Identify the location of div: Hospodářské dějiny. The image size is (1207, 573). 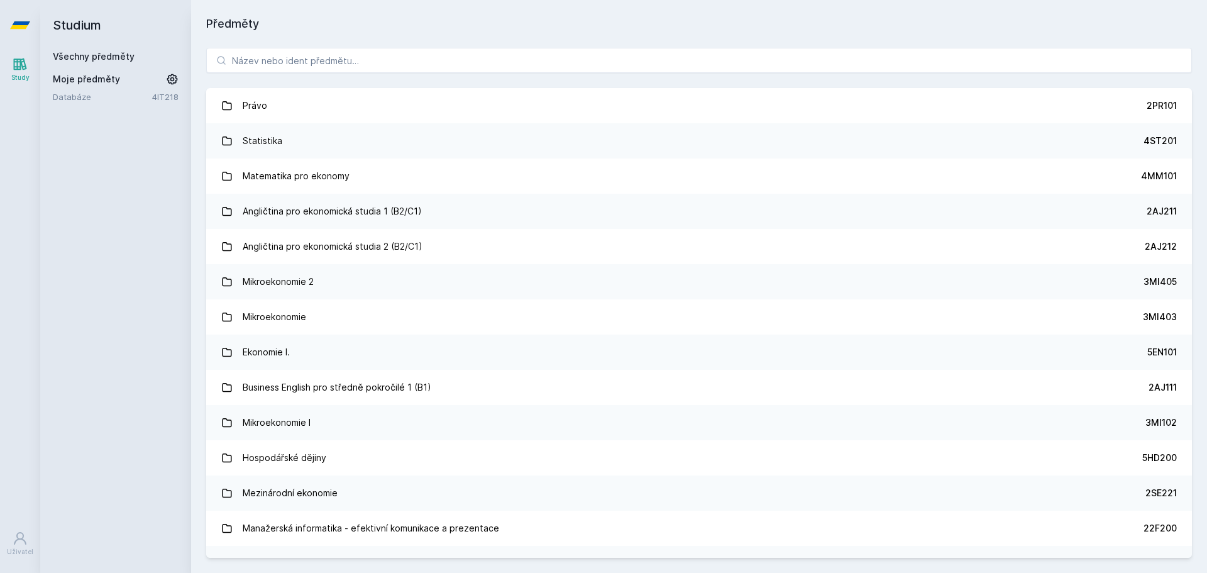
(284, 458).